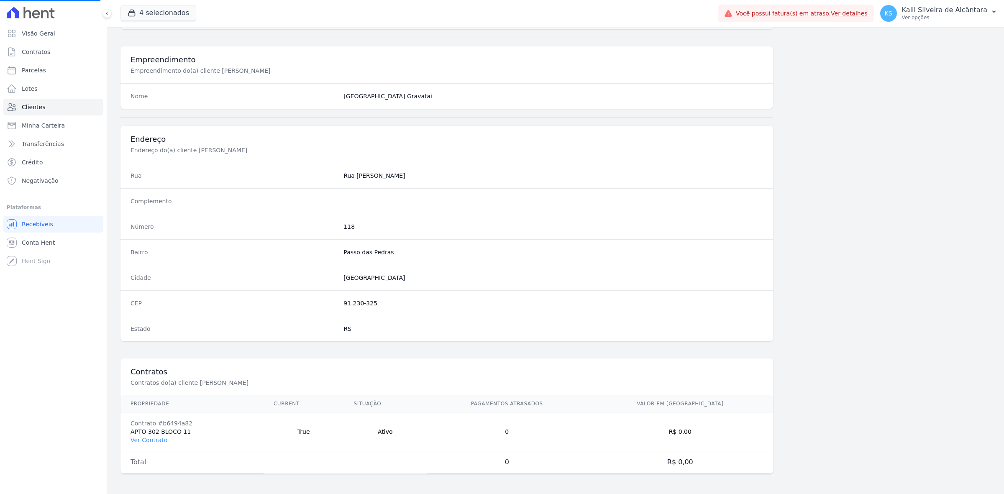  I want to click on a: Lotes, so click(53, 89).